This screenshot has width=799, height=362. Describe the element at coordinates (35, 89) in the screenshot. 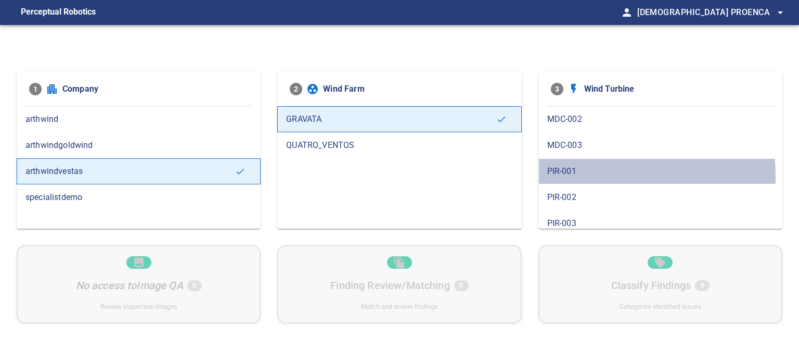

I see `span: 1` at that location.